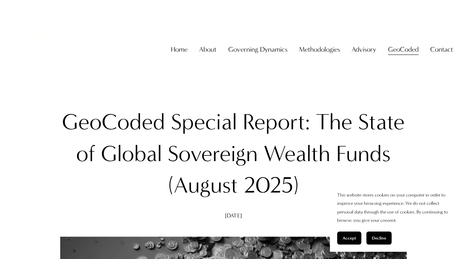  Describe the element at coordinates (442, 49) in the screenshot. I see `span: Contact` at that location.